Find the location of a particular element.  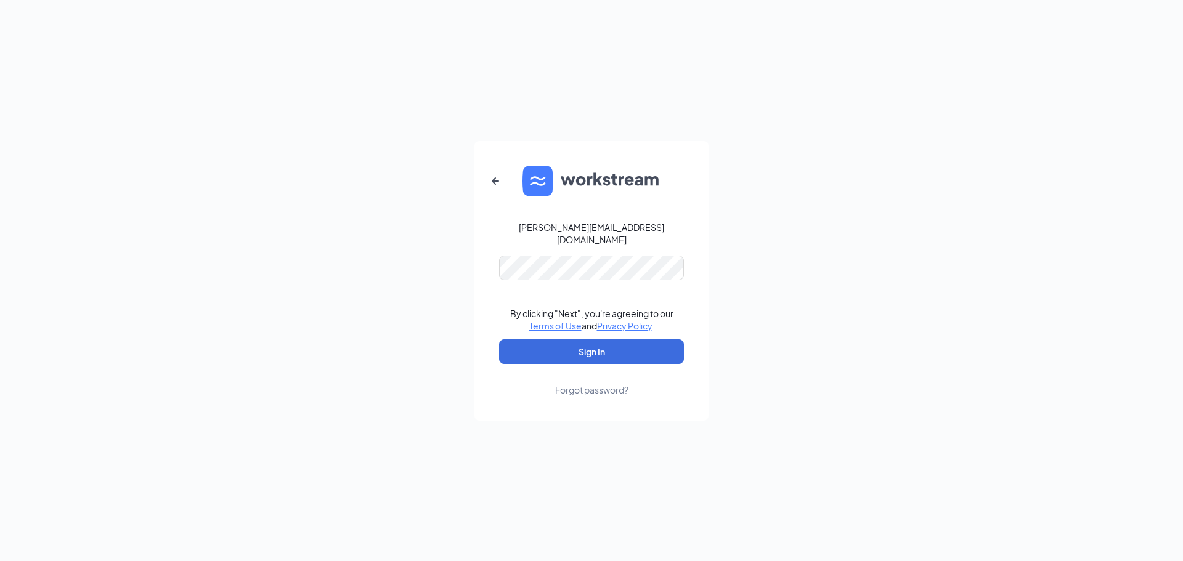

button: ArrowLeftNew is located at coordinates (495, 181).